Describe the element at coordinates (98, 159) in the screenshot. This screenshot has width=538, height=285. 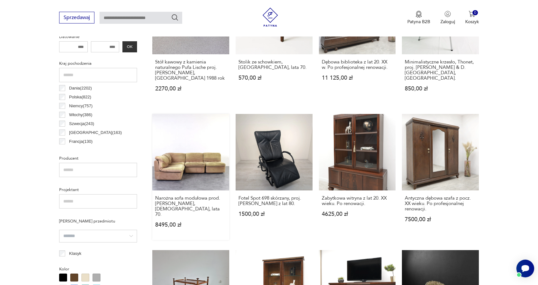
I see `p: Producent` at that location.